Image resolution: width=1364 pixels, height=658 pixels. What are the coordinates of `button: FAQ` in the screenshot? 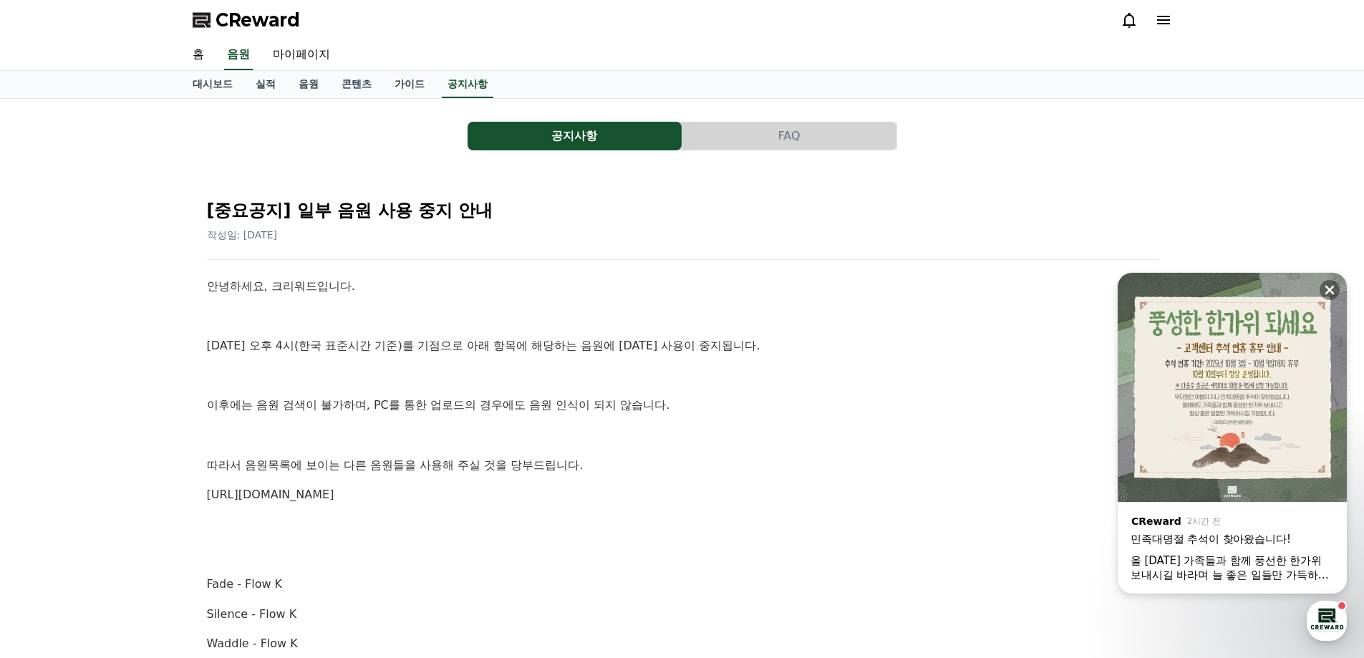 It's located at (789, 136).